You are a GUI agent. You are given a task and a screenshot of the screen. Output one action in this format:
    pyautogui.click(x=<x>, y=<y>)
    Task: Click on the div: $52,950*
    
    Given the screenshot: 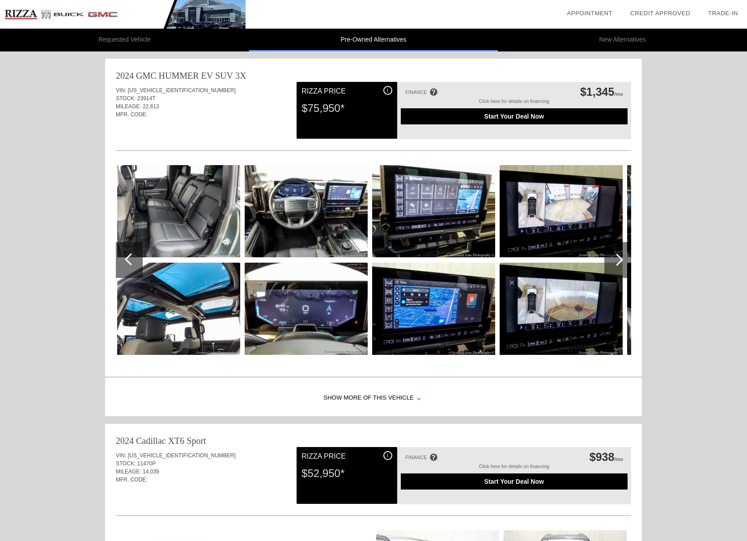 What is the action you would take?
    pyautogui.click(x=347, y=474)
    